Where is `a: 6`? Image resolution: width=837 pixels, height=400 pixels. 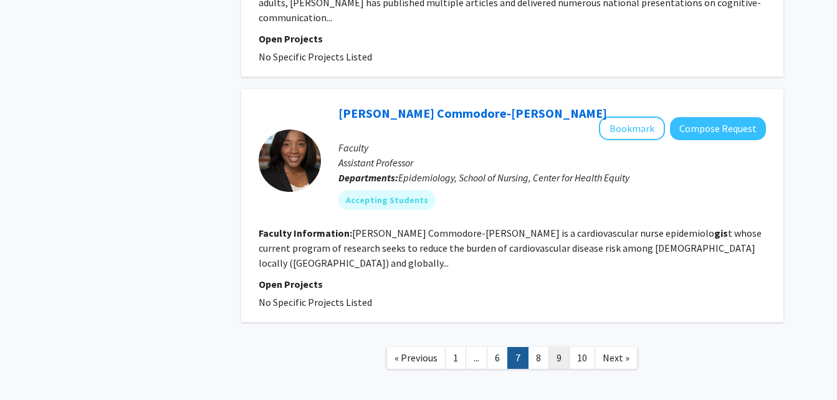 a: 6 is located at coordinates (497, 358).